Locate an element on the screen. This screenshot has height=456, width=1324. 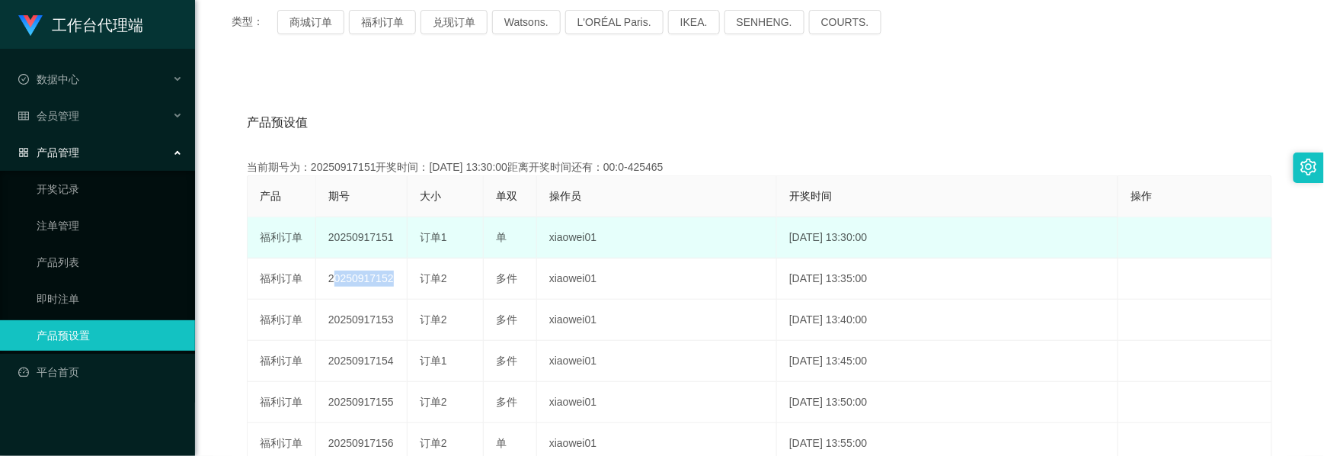
a: 图标: dashboard平台首页 is located at coordinates (101, 372).